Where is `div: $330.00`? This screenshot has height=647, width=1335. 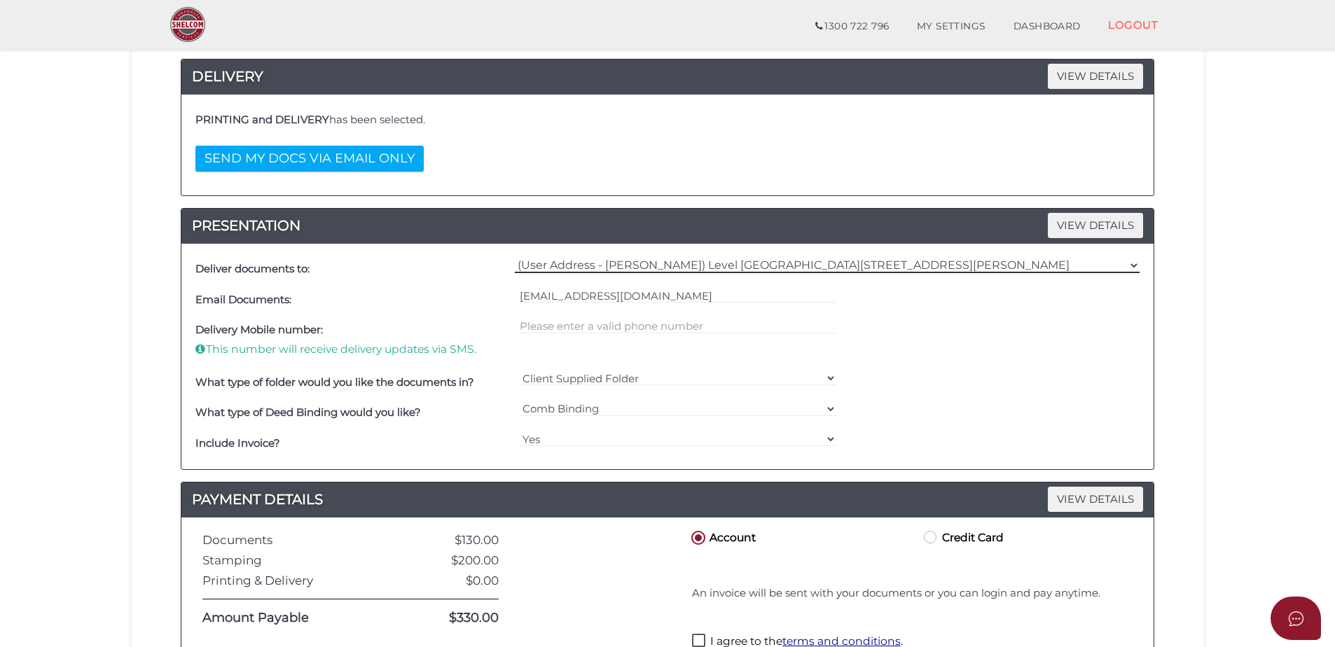
div: $330.00 is located at coordinates (452, 618).